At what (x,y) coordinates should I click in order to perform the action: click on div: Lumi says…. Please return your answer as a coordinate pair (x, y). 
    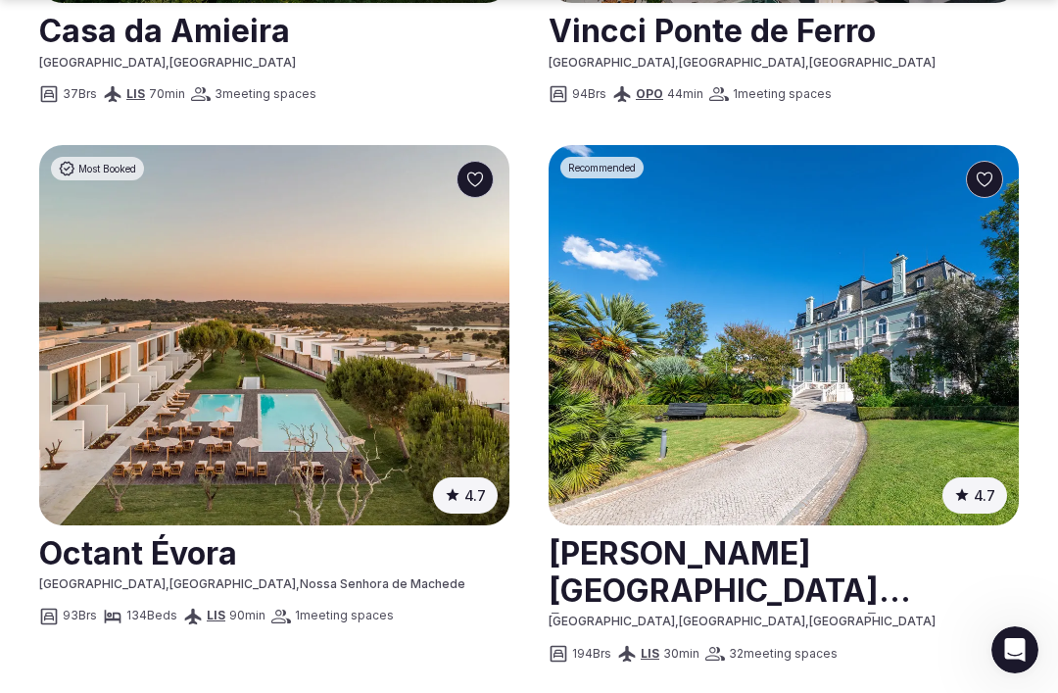
    Looking at the image, I should click on (196, 189).